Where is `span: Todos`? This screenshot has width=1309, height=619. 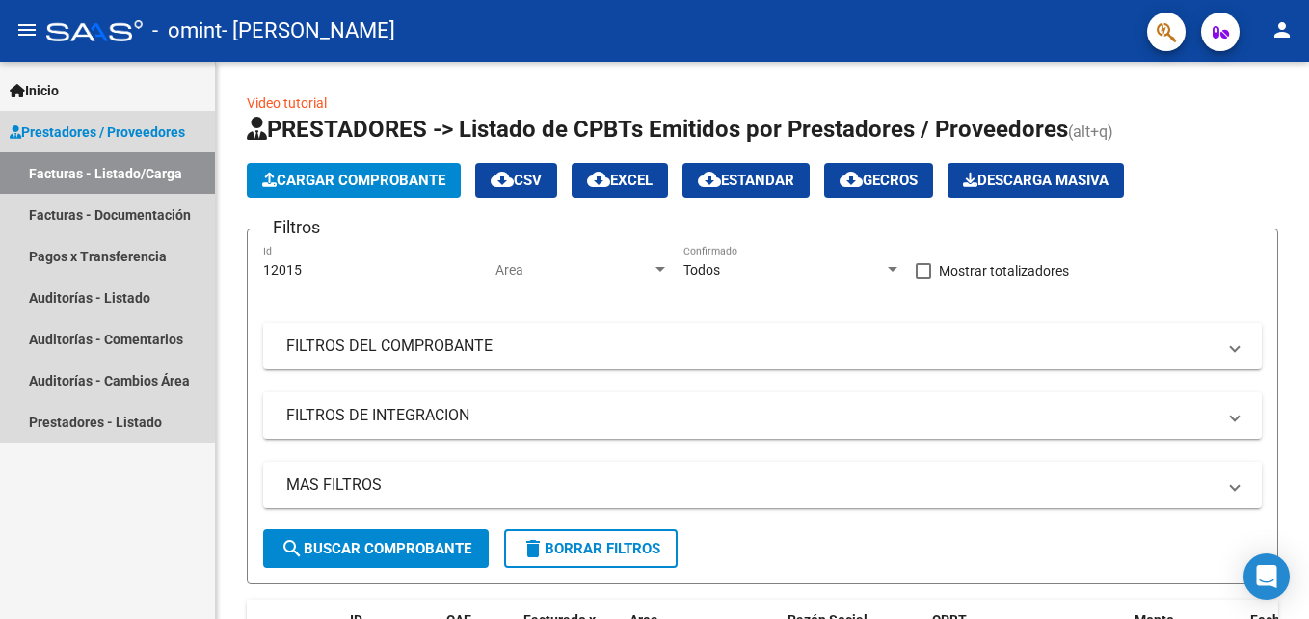
span: Todos is located at coordinates (702, 270).